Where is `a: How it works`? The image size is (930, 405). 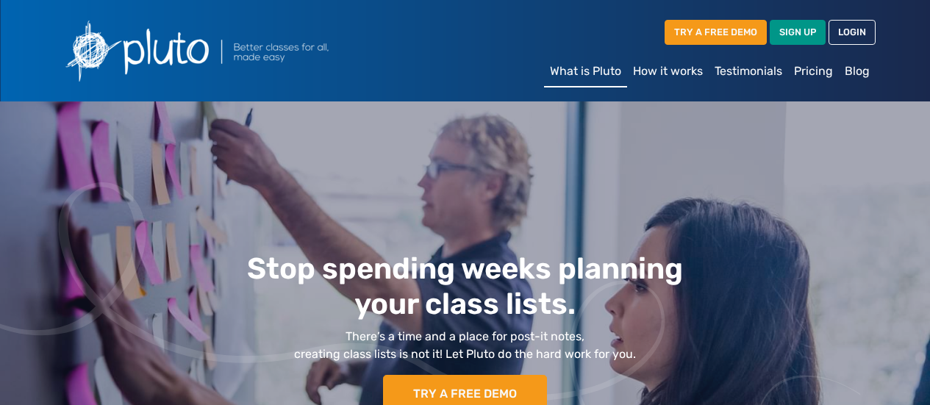 a: How it works is located at coordinates (668, 71).